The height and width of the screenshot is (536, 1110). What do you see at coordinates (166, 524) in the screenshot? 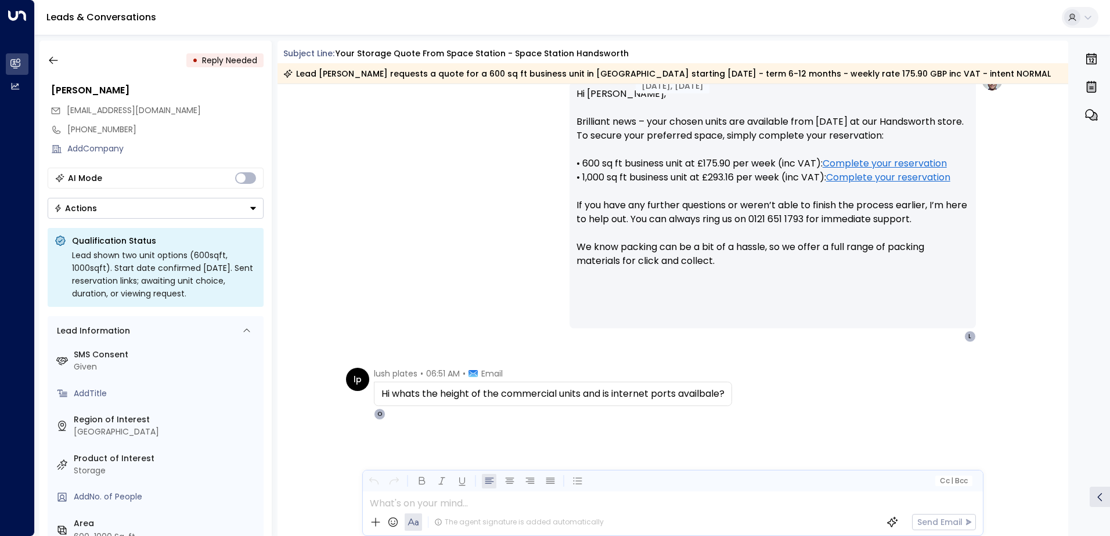
I see `label: Area` at bounding box center [166, 524].